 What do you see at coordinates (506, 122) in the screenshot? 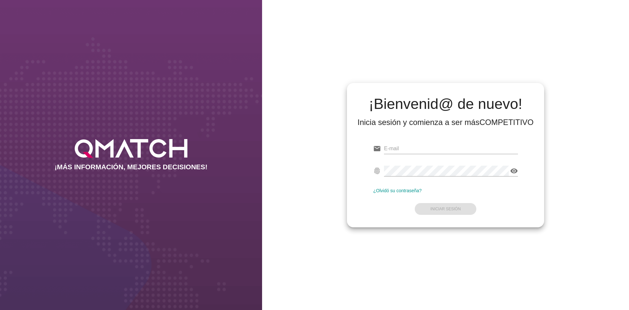
I see `strong: COMPETITIVO` at bounding box center [506, 122].